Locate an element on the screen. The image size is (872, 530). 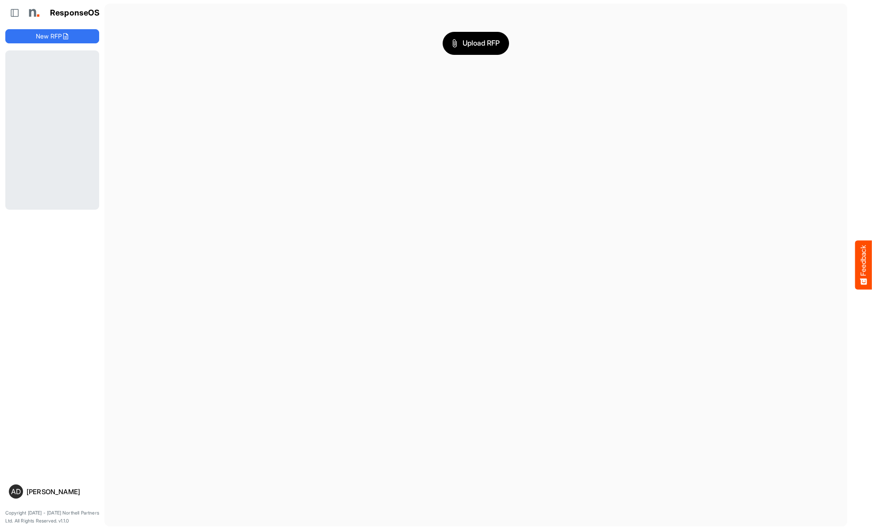
img: Northell is located at coordinates (33, 13).